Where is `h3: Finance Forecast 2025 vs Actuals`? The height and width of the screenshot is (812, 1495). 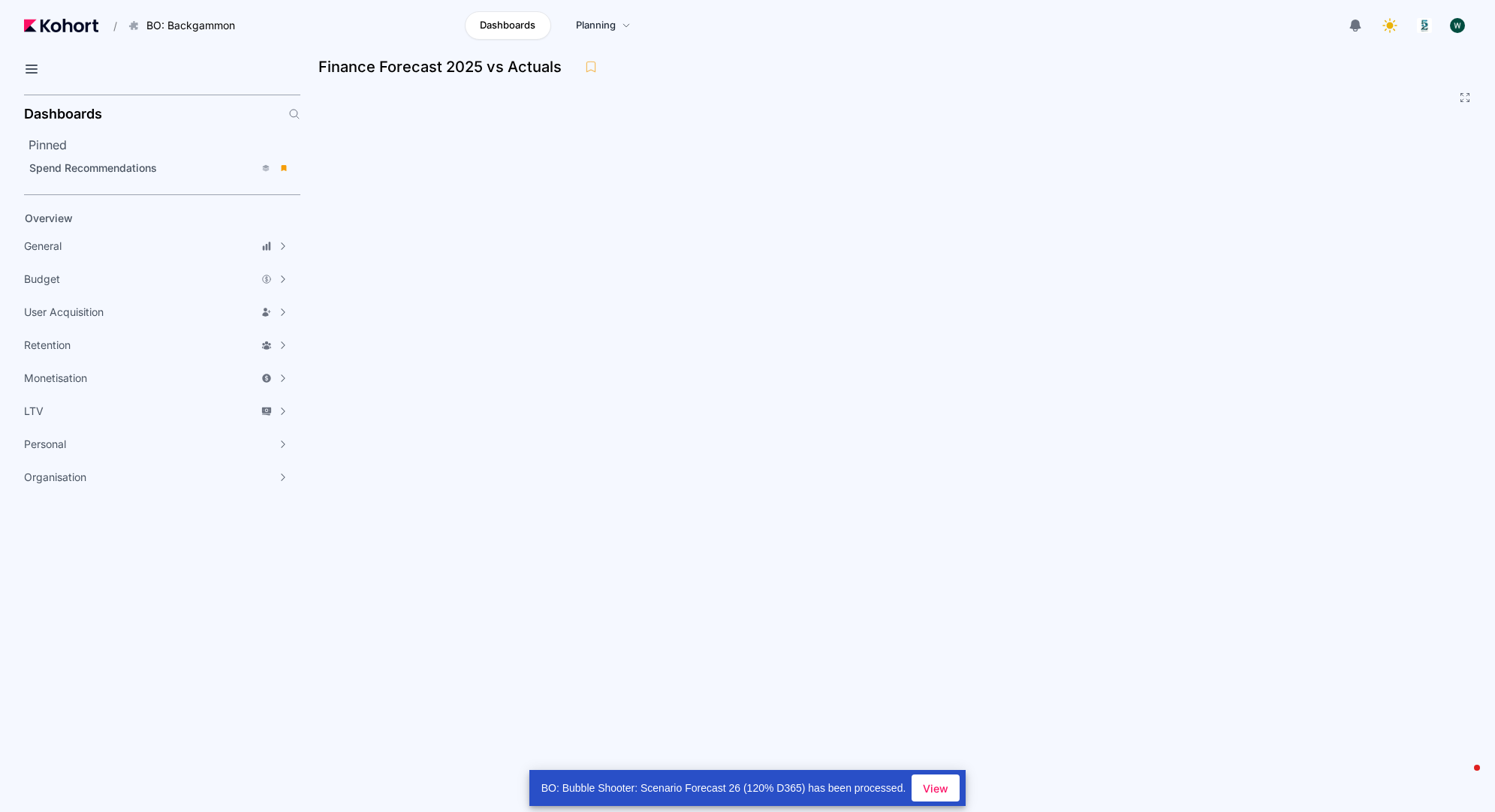
h3: Finance Forecast 2025 vs Actuals is located at coordinates (445, 67).